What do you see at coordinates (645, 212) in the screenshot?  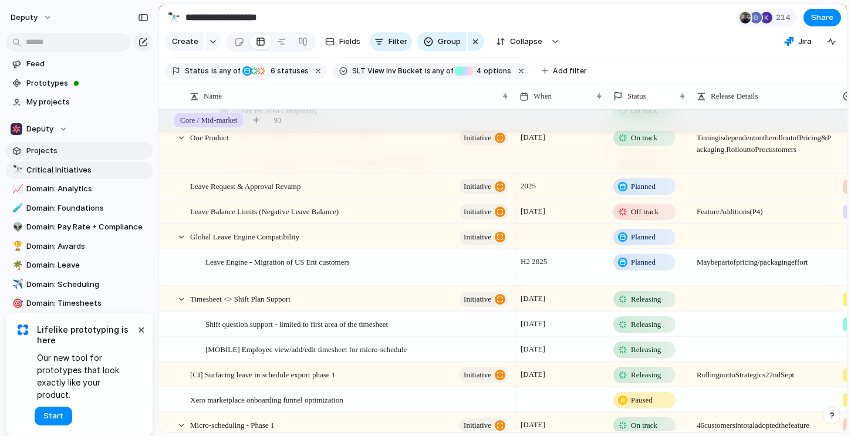 I see `span: Off track` at bounding box center [645, 212].